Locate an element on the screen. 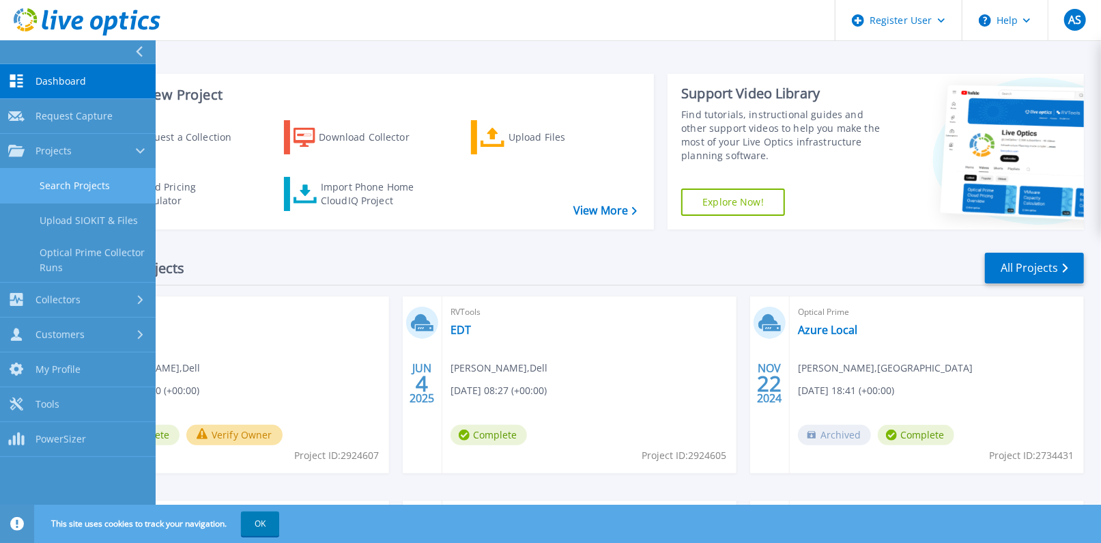 Image resolution: width=1101 pixels, height=543 pixels. a: Explore Now! is located at coordinates (733, 202).